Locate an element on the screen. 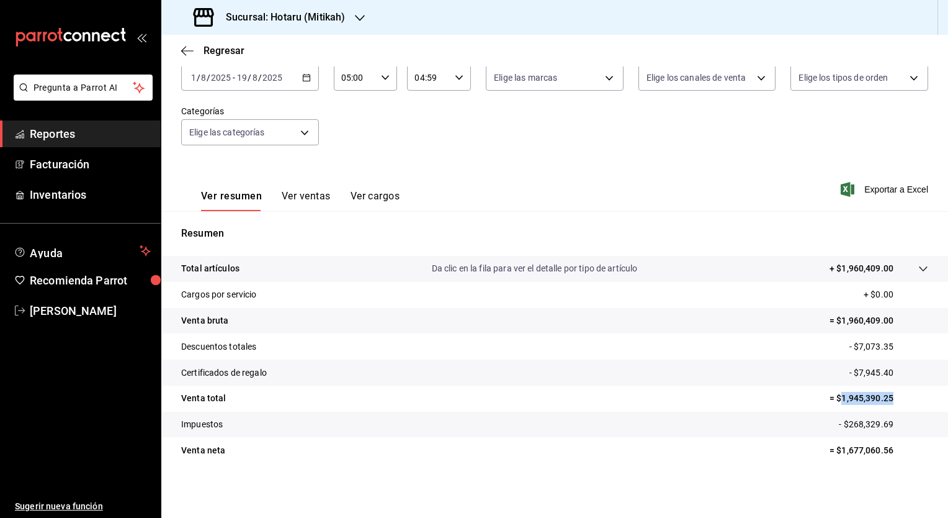  p: + $1,960,409.00 is located at coordinates (861, 268).